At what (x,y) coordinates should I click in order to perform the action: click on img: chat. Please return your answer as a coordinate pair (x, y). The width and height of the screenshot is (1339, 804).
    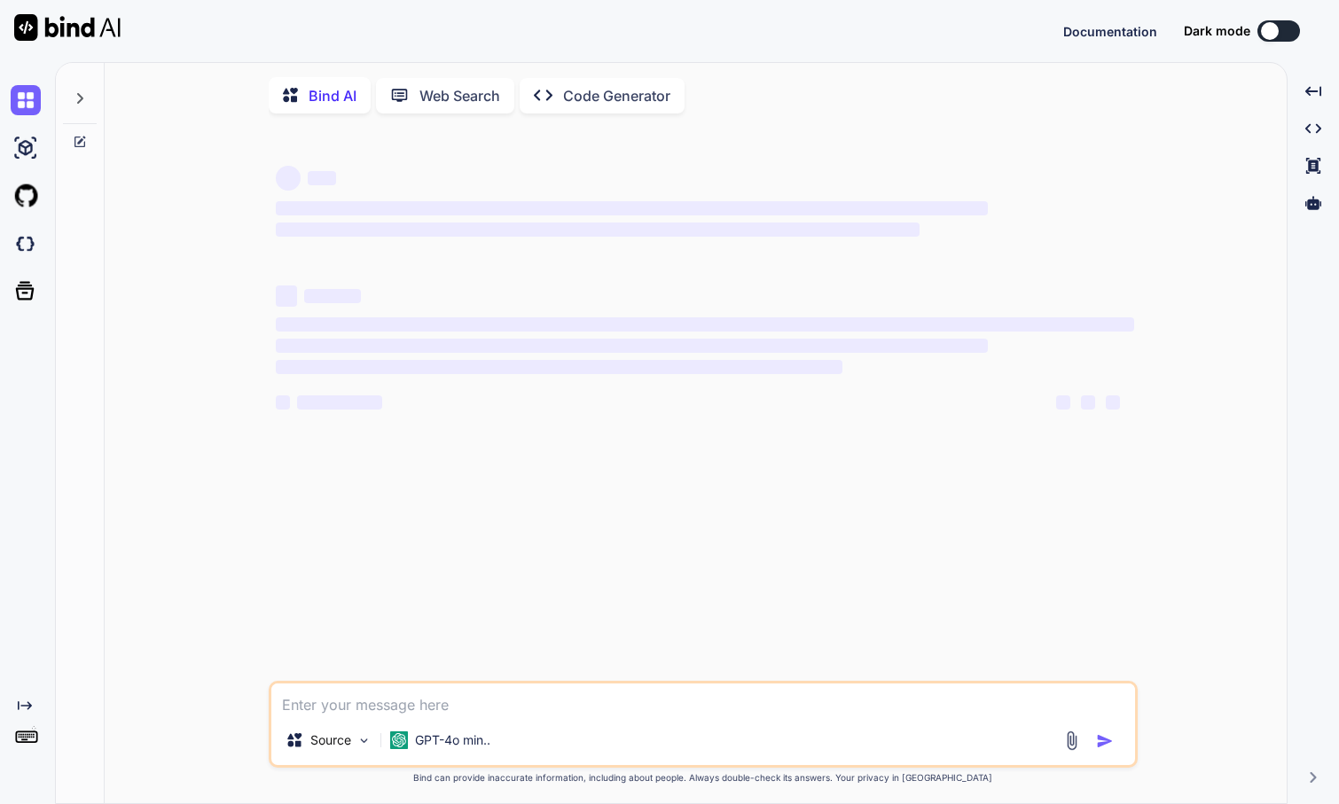
    Looking at the image, I should click on (26, 100).